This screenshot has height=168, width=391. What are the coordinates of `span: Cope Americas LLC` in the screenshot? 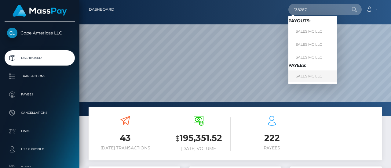 It's located at (40, 33).